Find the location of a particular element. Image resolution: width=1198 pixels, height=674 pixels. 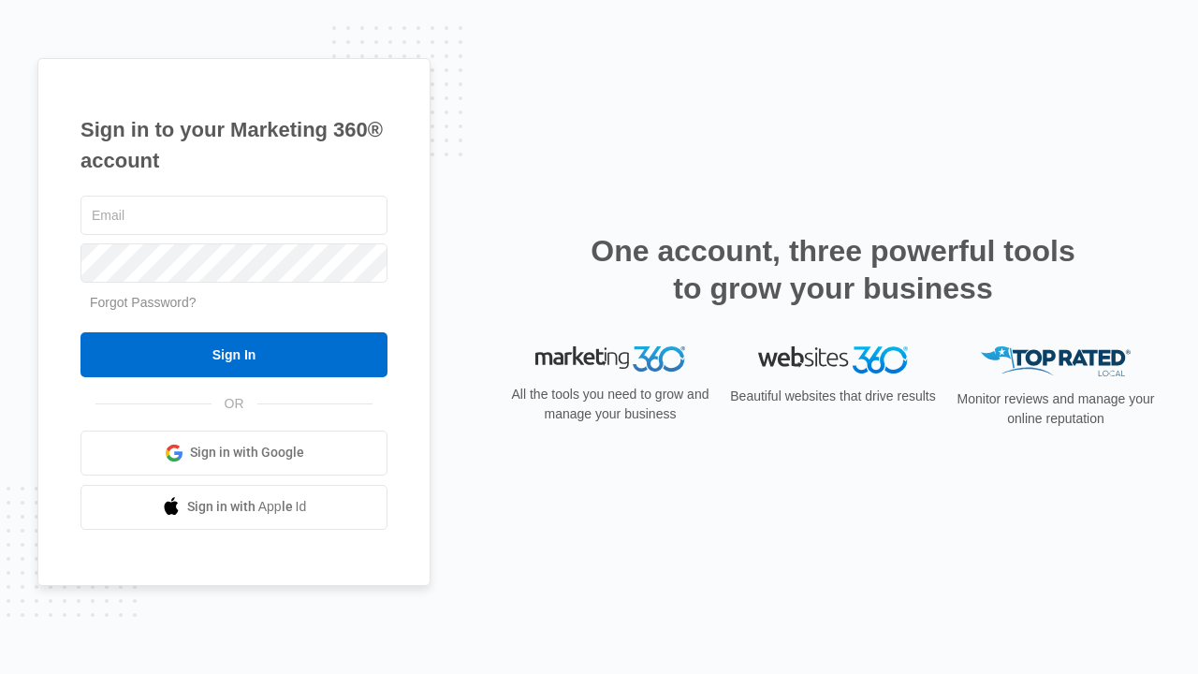

a: Forgot Password? is located at coordinates (143, 302).